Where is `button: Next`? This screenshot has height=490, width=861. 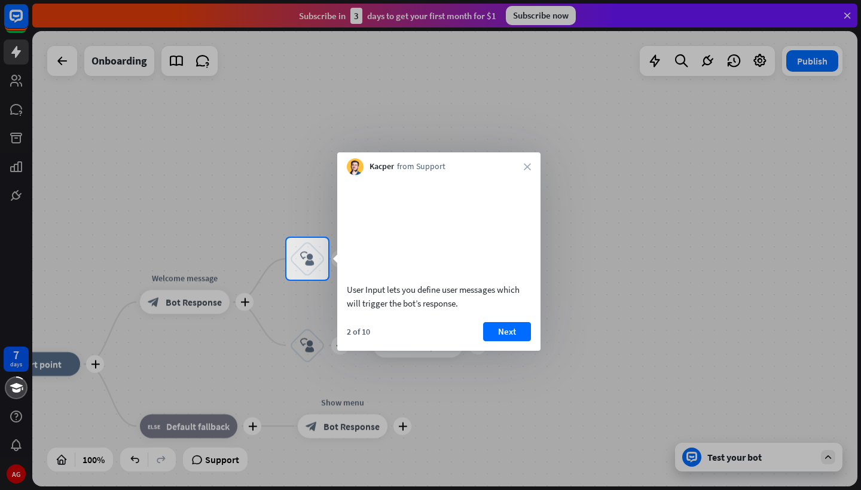
button: Next is located at coordinates (507, 332).